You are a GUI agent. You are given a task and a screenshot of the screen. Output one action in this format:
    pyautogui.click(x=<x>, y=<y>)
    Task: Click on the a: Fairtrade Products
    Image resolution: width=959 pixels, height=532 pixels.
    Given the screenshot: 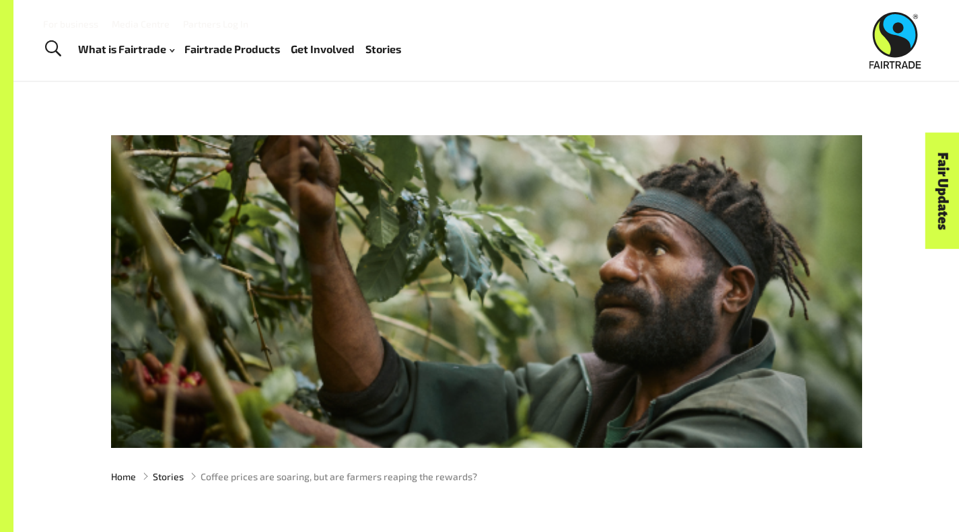 What is the action you would take?
    pyautogui.click(x=232, y=49)
    